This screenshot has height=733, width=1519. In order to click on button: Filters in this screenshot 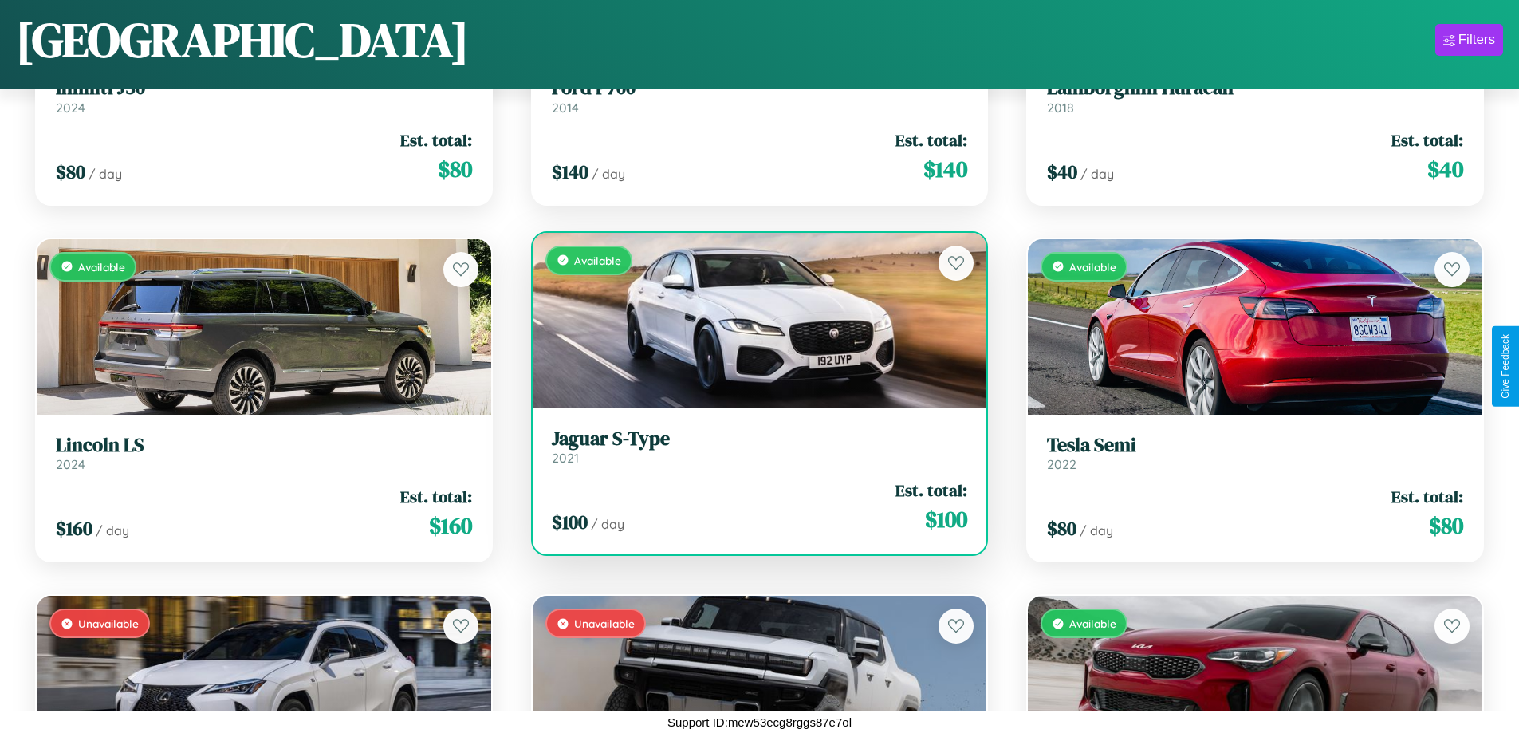, I will do `click(1469, 40)`.